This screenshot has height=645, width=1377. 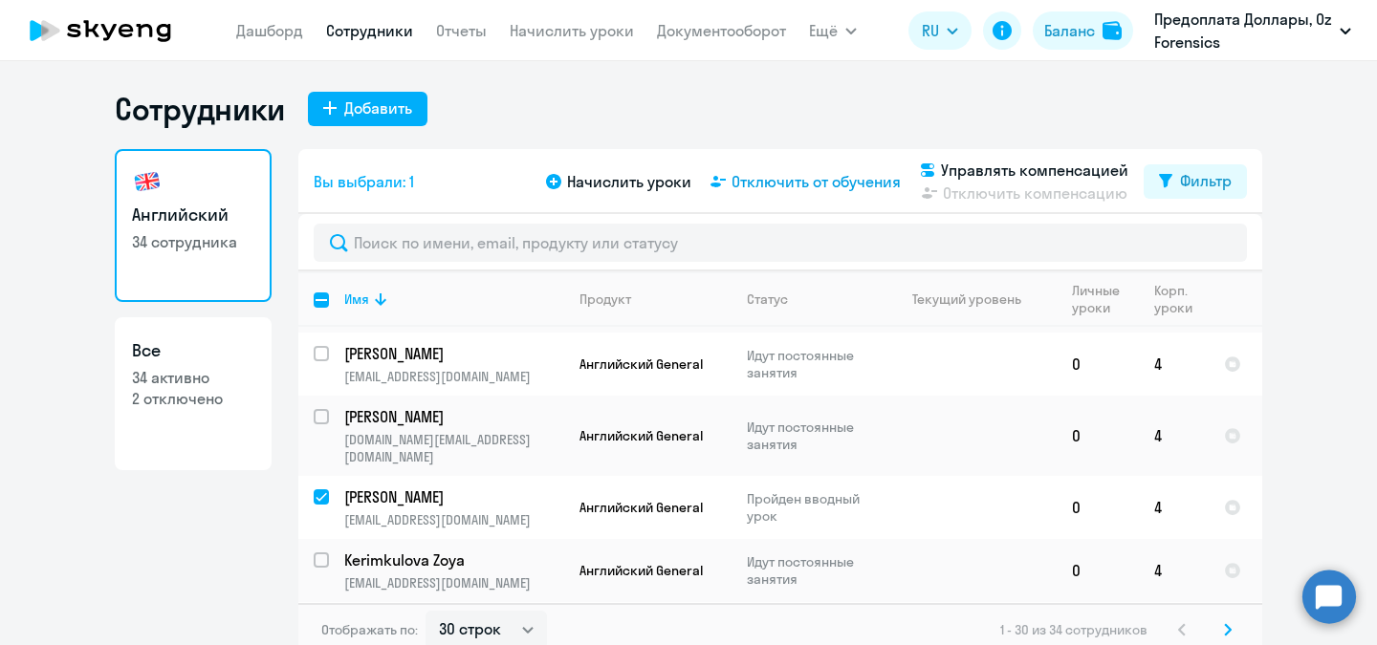 What do you see at coordinates (1195, 182) in the screenshot?
I see `button: Фильтр` at bounding box center [1195, 182].